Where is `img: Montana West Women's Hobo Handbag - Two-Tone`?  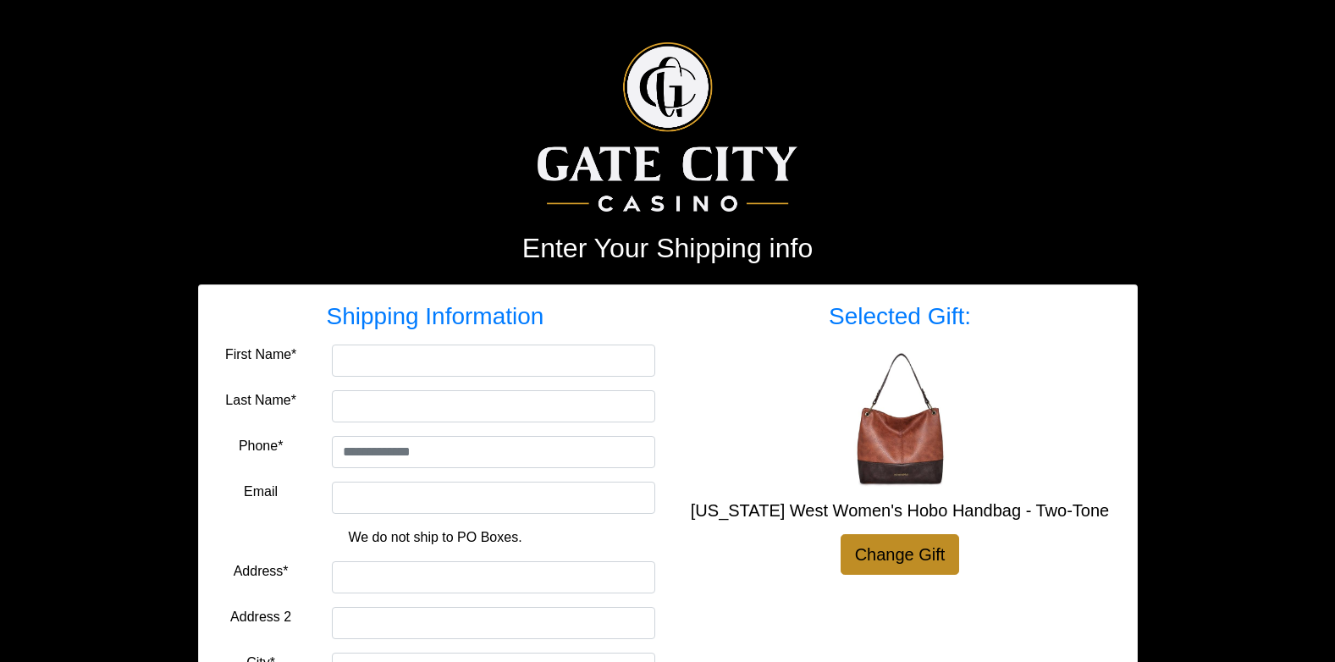
img: Montana West Women's Hobo Handbag - Two-Tone is located at coordinates (900, 419).